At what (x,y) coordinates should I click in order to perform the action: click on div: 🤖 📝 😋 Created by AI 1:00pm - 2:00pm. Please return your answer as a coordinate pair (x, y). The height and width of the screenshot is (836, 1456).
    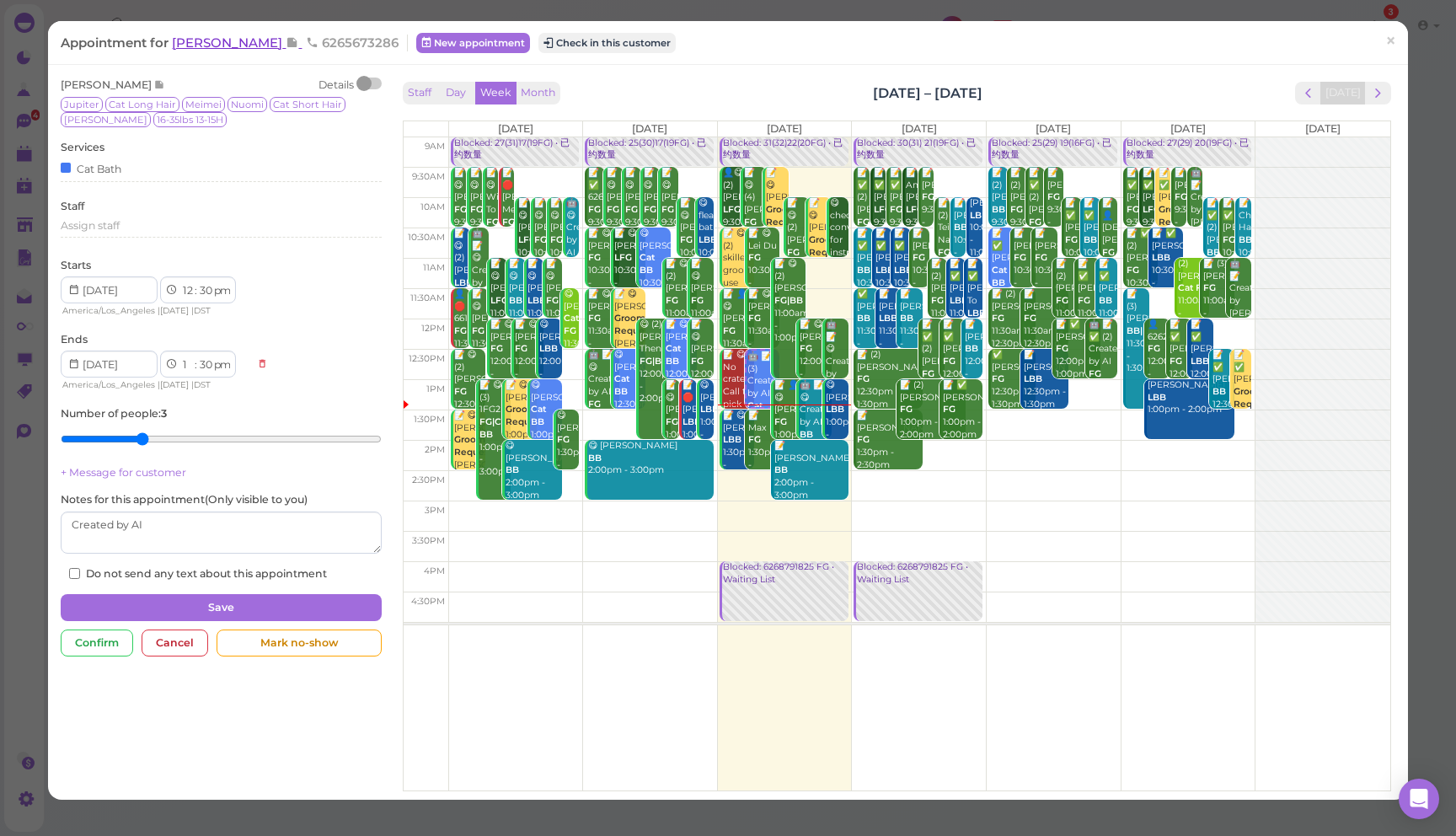
    Looking at the image, I should click on (815, 428).